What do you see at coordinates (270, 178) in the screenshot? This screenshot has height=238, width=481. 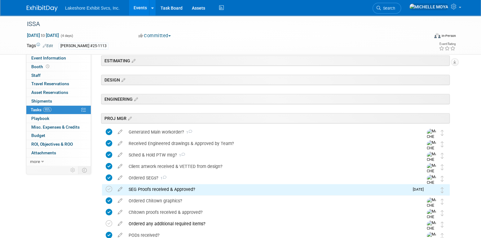 I see `div: Ordered SEGs?` at bounding box center [270, 178].